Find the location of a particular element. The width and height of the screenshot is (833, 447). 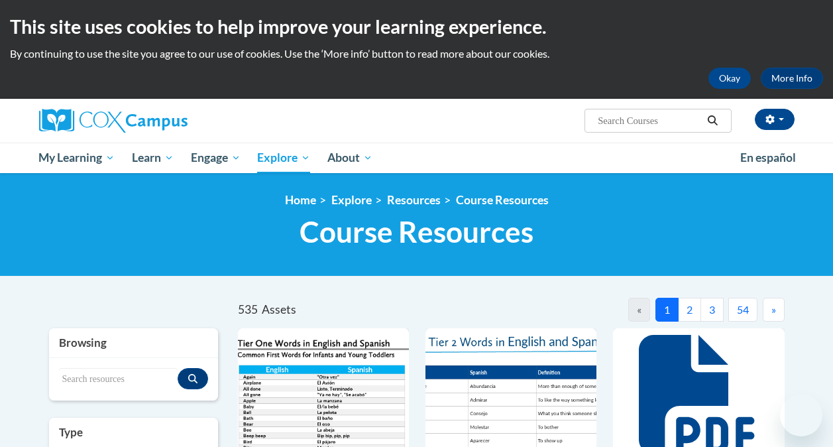

a: My Learning is located at coordinates (77, 158).